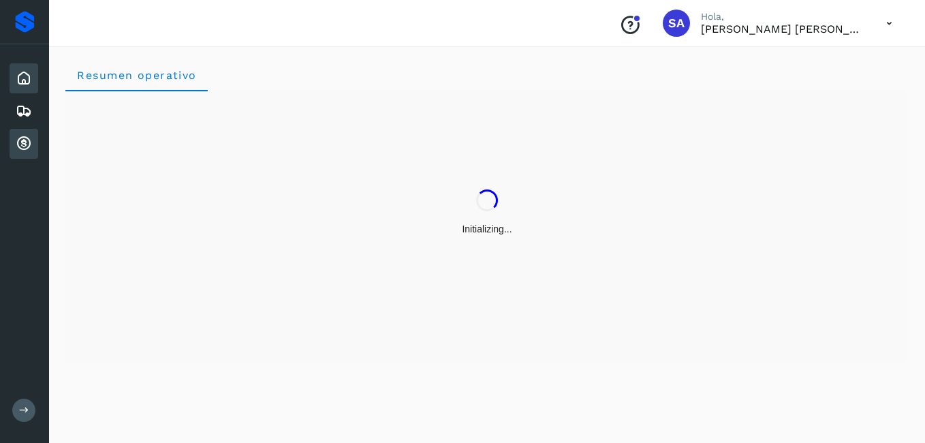  I want to click on p: Saul Armando Palacios Martinez, so click(783, 29).